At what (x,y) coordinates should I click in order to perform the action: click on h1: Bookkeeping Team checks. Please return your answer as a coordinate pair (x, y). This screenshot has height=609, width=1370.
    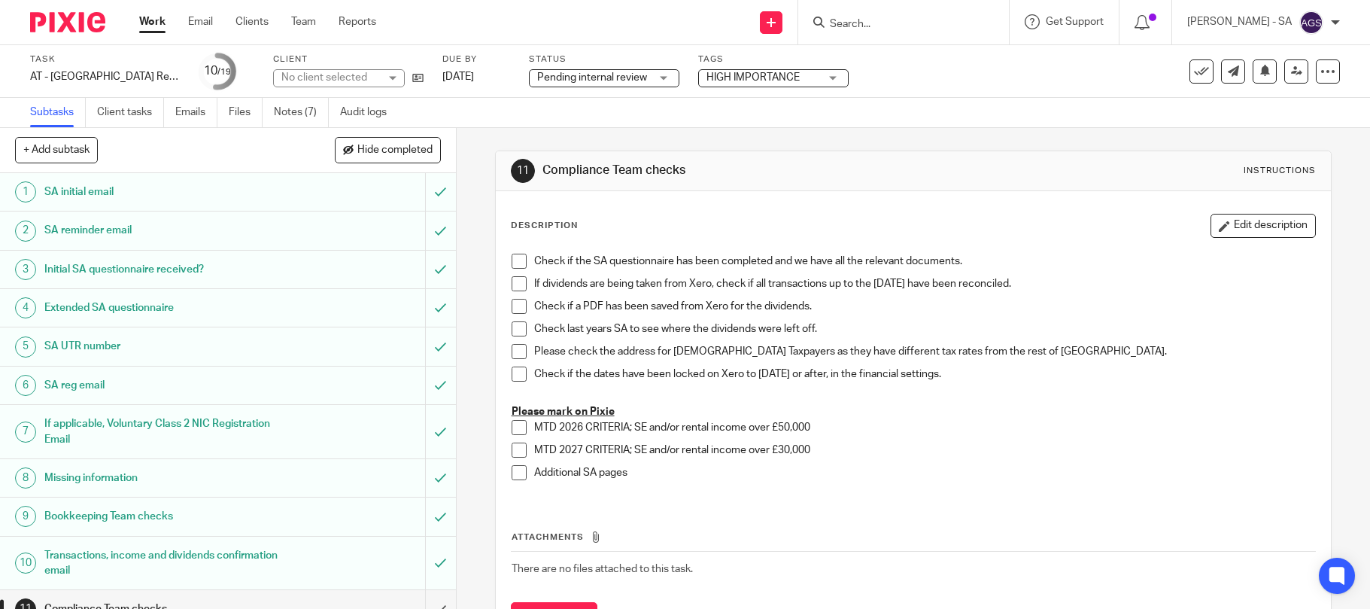
    Looking at the image, I should click on (166, 516).